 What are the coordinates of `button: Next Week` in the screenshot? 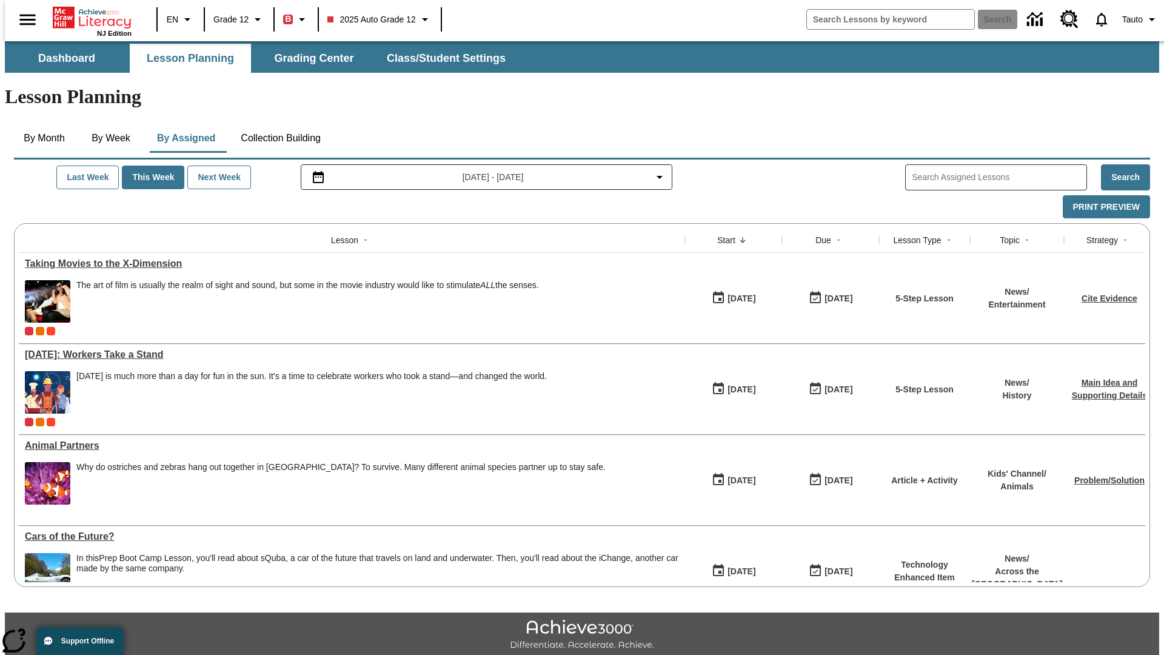 It's located at (219, 177).